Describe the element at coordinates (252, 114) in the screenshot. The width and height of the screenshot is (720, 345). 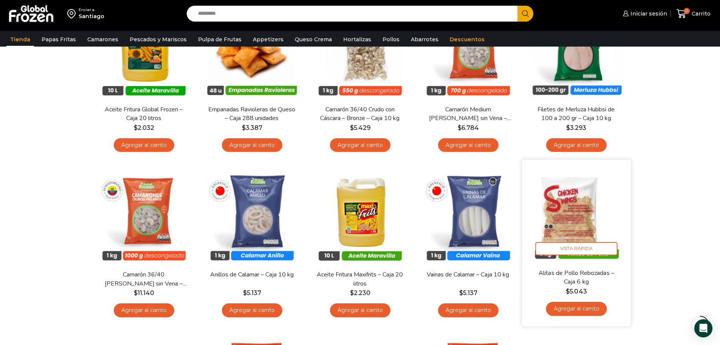
I see `a: Empanadas Ravioleras de Queso – Caja 288 unidades` at that location.